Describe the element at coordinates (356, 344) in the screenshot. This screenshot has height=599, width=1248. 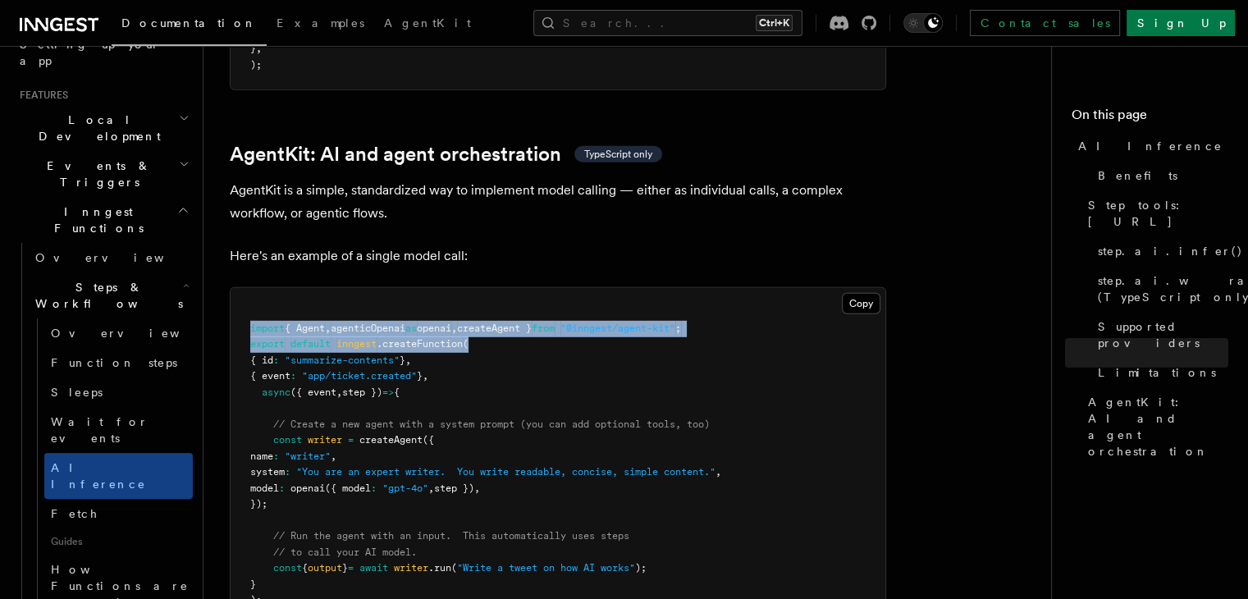
I see `span: inngest` at that location.